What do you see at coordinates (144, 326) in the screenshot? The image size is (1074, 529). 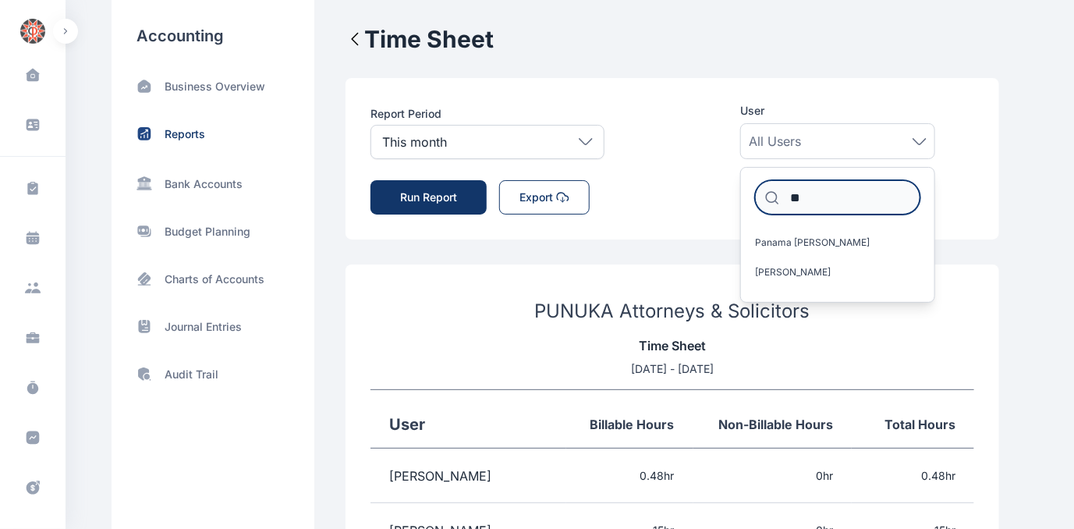 I see `img: archive-book.469f2b76.svg` at bounding box center [144, 326].